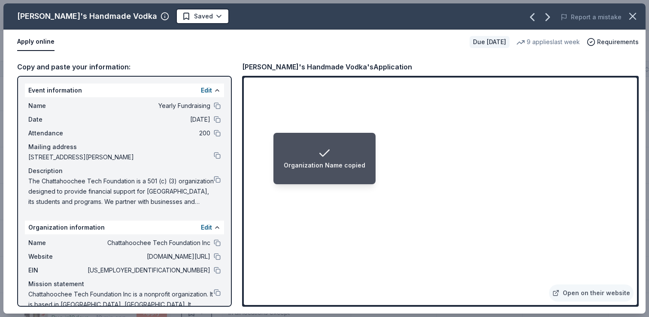 This screenshot has height=317, width=649. I want to click on div: 9 applies last week, so click(548, 42).